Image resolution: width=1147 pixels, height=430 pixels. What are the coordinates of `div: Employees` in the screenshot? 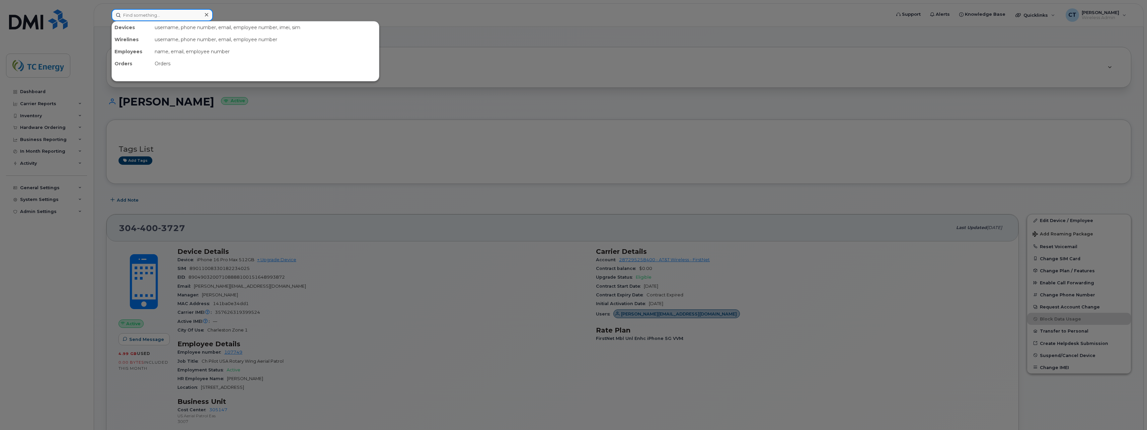 It's located at (132, 52).